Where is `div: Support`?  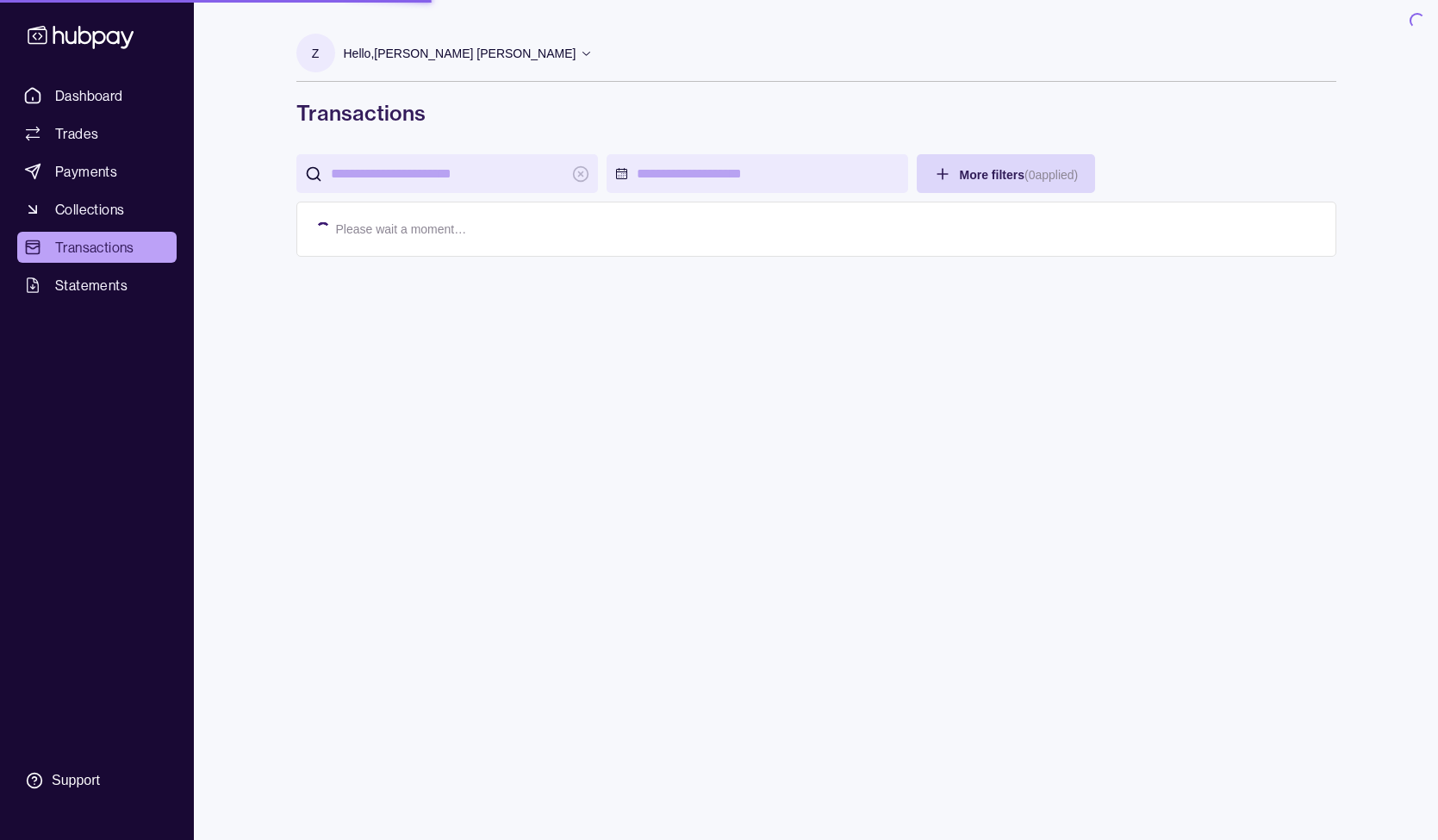
div: Support is located at coordinates (76, 781).